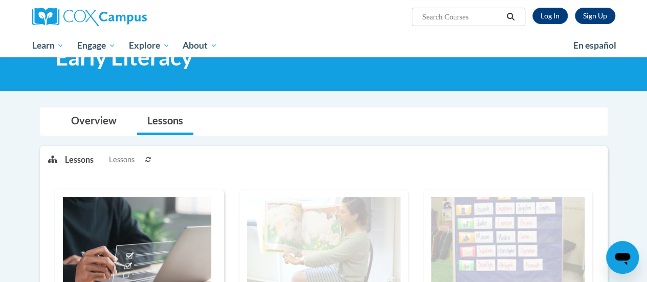 The width and height of the screenshot is (647, 282). What do you see at coordinates (79, 160) in the screenshot?
I see `p: Lessons` at bounding box center [79, 160].